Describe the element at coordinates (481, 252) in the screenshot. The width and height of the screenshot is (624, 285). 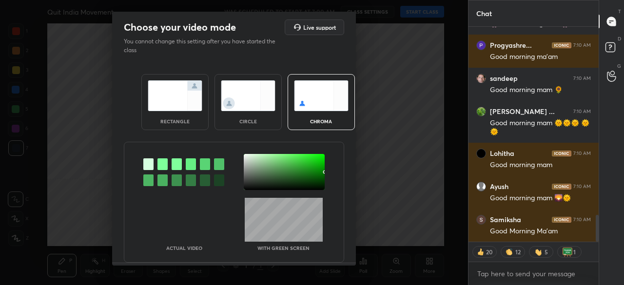
I see `img: thumbs_up.png` at that location.